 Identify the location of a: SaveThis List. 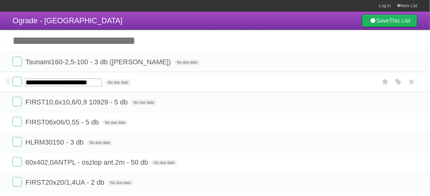
(390, 21).